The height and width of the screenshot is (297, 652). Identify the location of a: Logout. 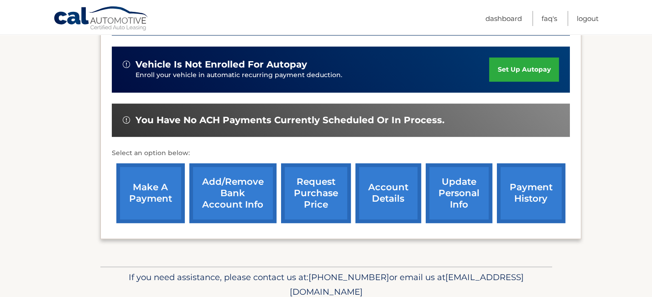
(587, 18).